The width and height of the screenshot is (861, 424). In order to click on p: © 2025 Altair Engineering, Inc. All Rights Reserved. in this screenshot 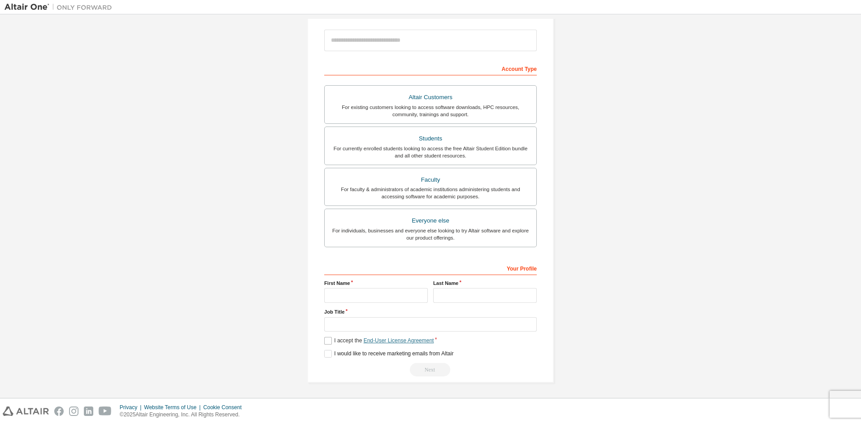, I will do `click(183, 414)`.